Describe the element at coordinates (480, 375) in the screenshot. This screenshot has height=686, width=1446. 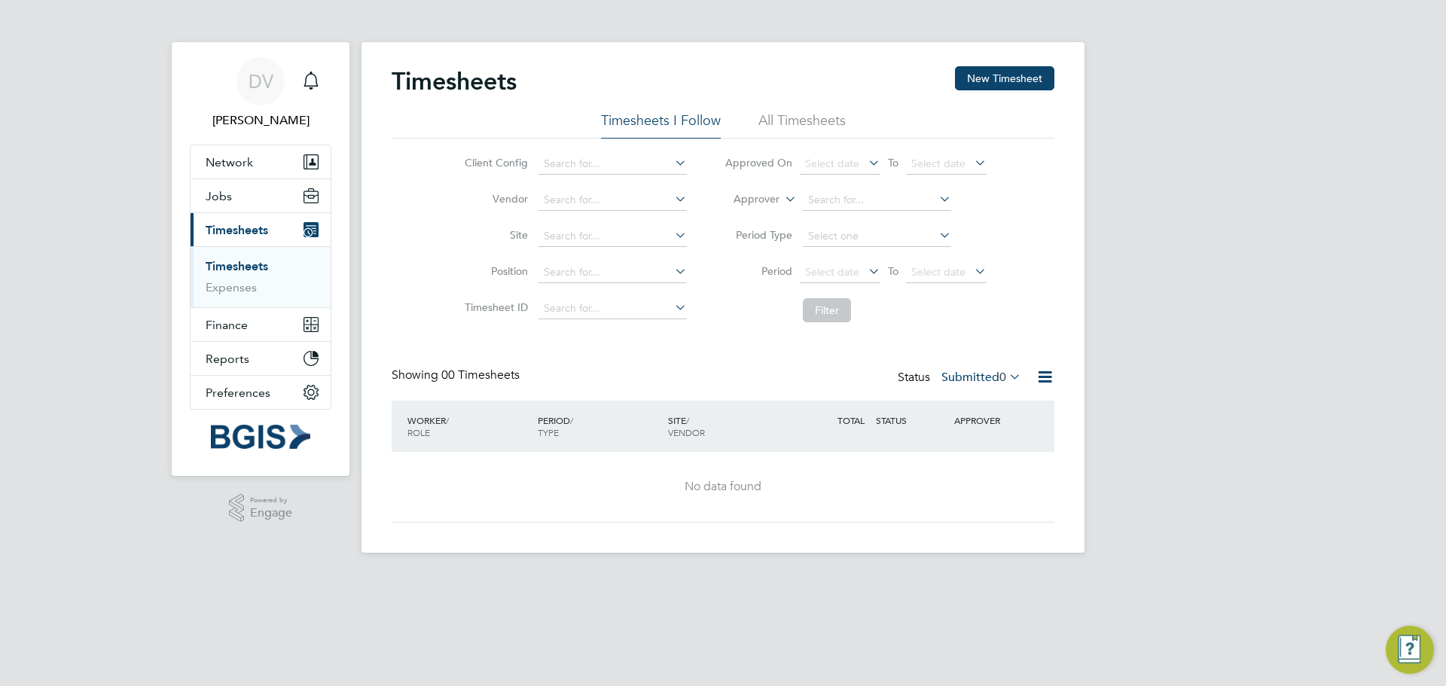
I see `span: 00 Timesheets` at that location.